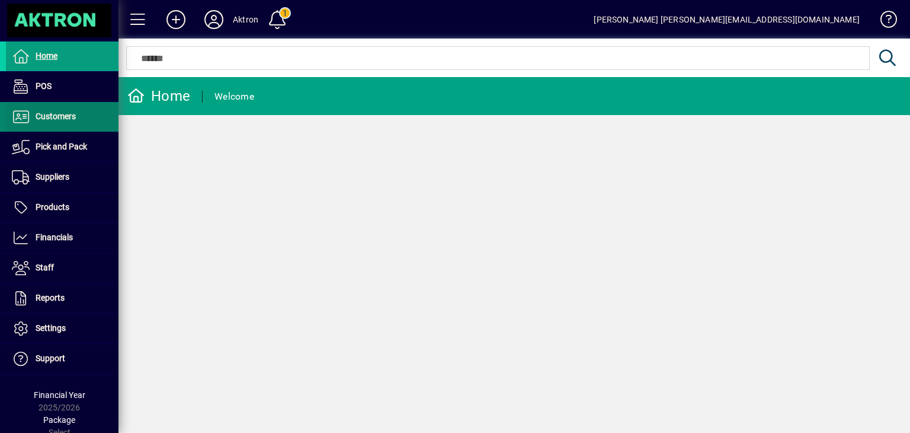  I want to click on a: Knowledge Base, so click(884, 21).